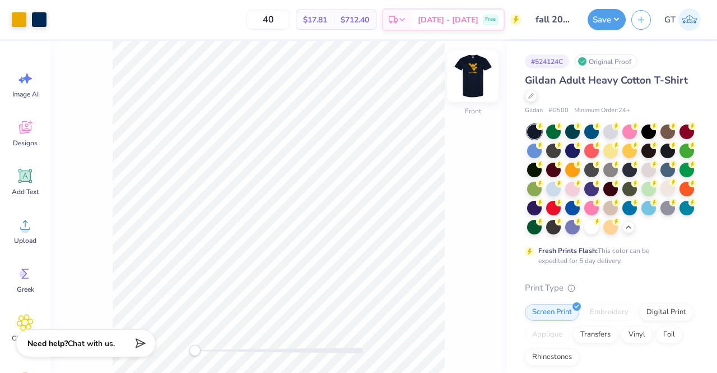  Describe the element at coordinates (552, 357) in the screenshot. I see `div: Rhinestones` at that location.